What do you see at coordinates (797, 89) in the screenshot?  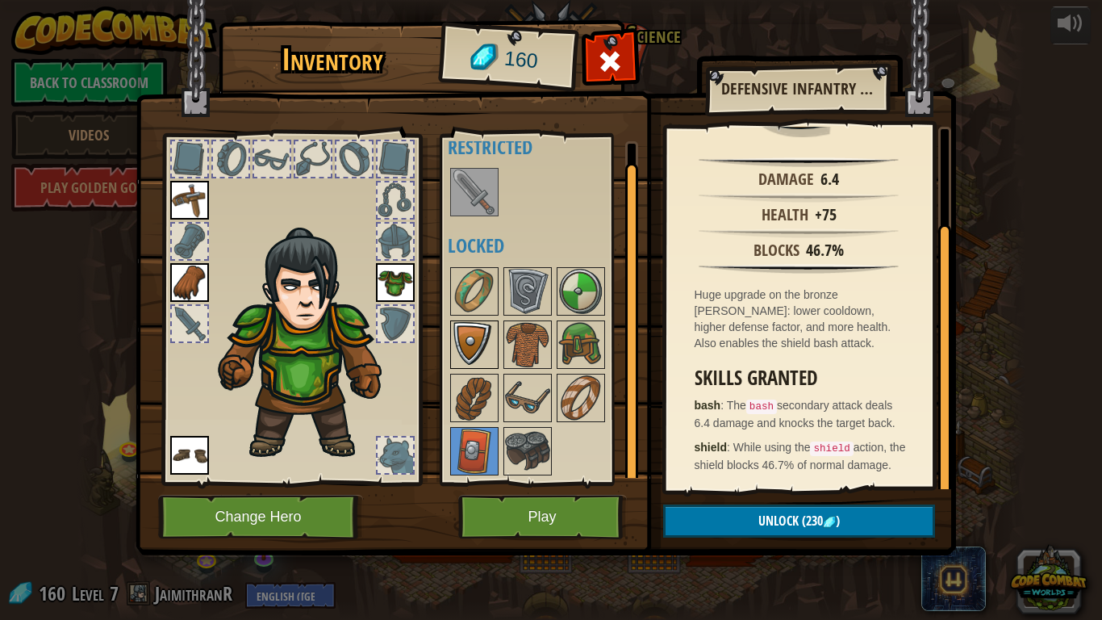 I see `h2: Defensive Infantry Shield` at bounding box center [797, 89].